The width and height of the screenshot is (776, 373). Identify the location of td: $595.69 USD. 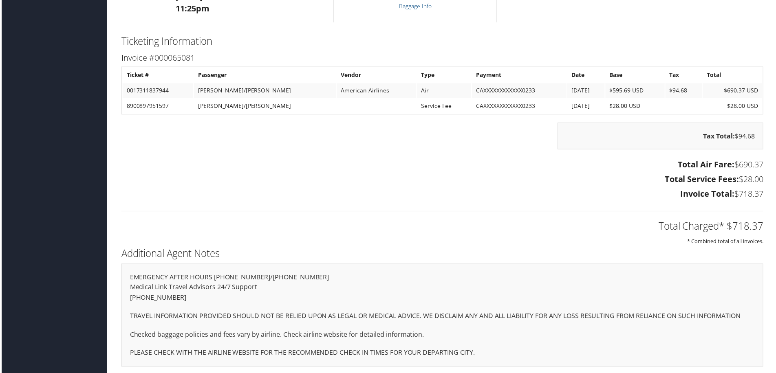
(636, 91).